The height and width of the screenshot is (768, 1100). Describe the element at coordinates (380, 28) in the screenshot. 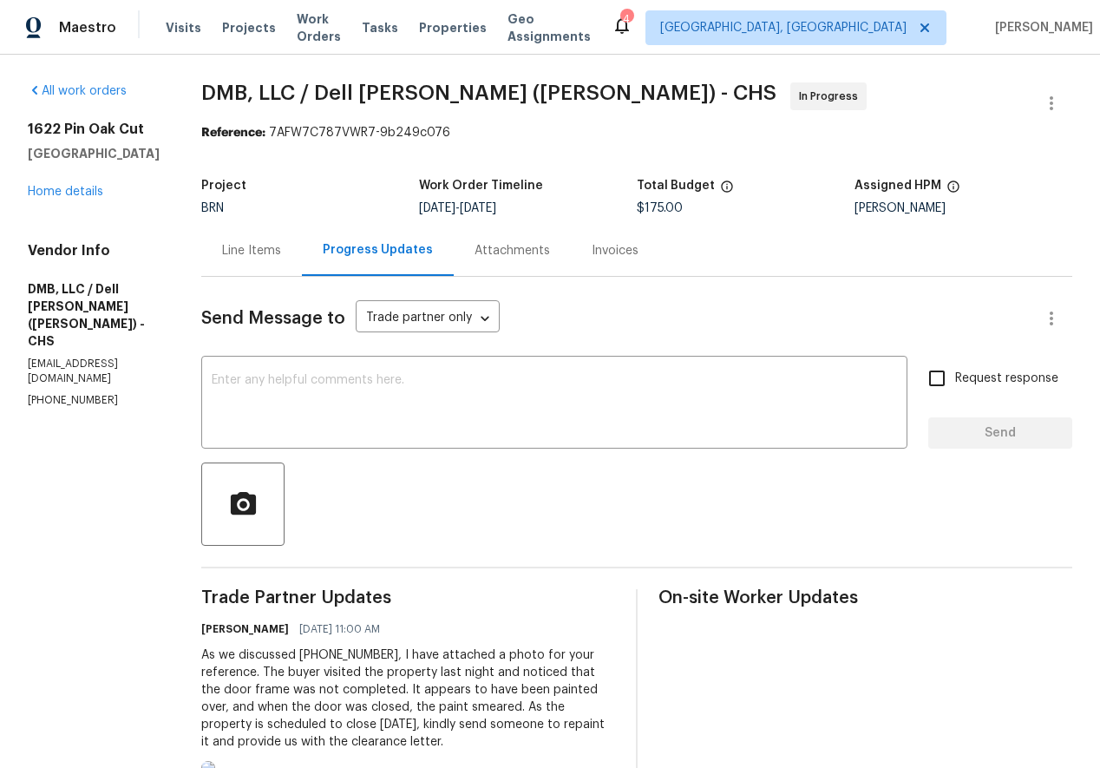

I see `span: Tasks` at that location.